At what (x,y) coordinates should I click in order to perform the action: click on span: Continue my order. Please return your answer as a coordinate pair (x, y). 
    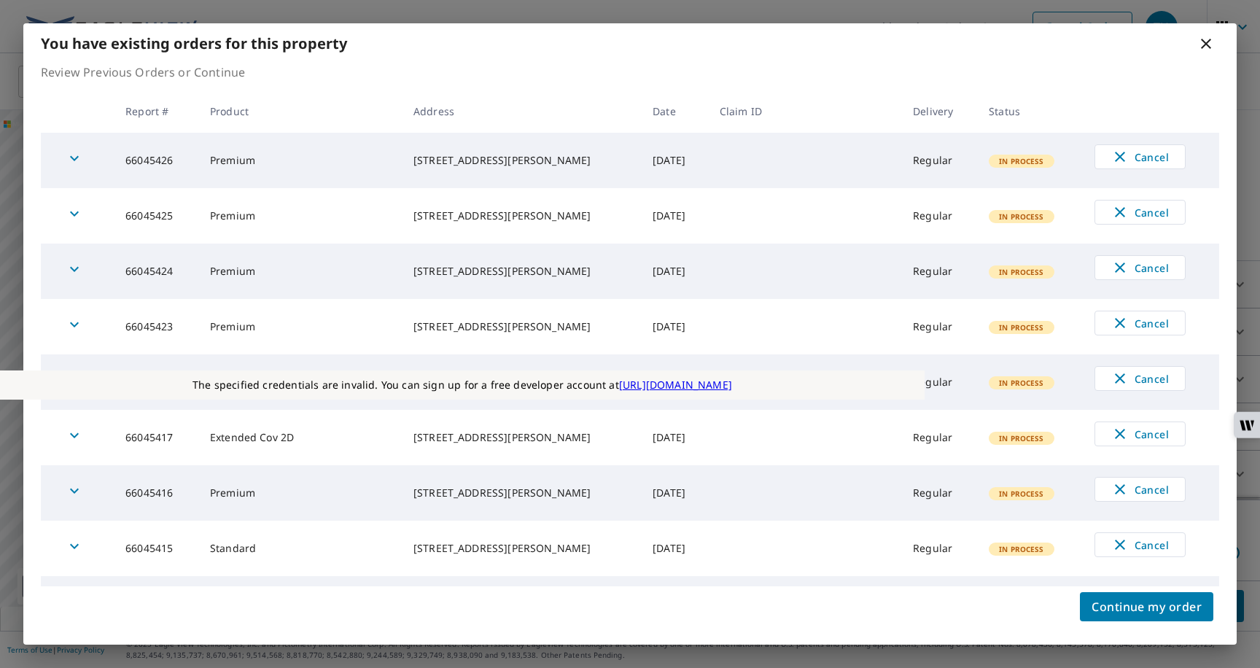
    Looking at the image, I should click on (1146, 607).